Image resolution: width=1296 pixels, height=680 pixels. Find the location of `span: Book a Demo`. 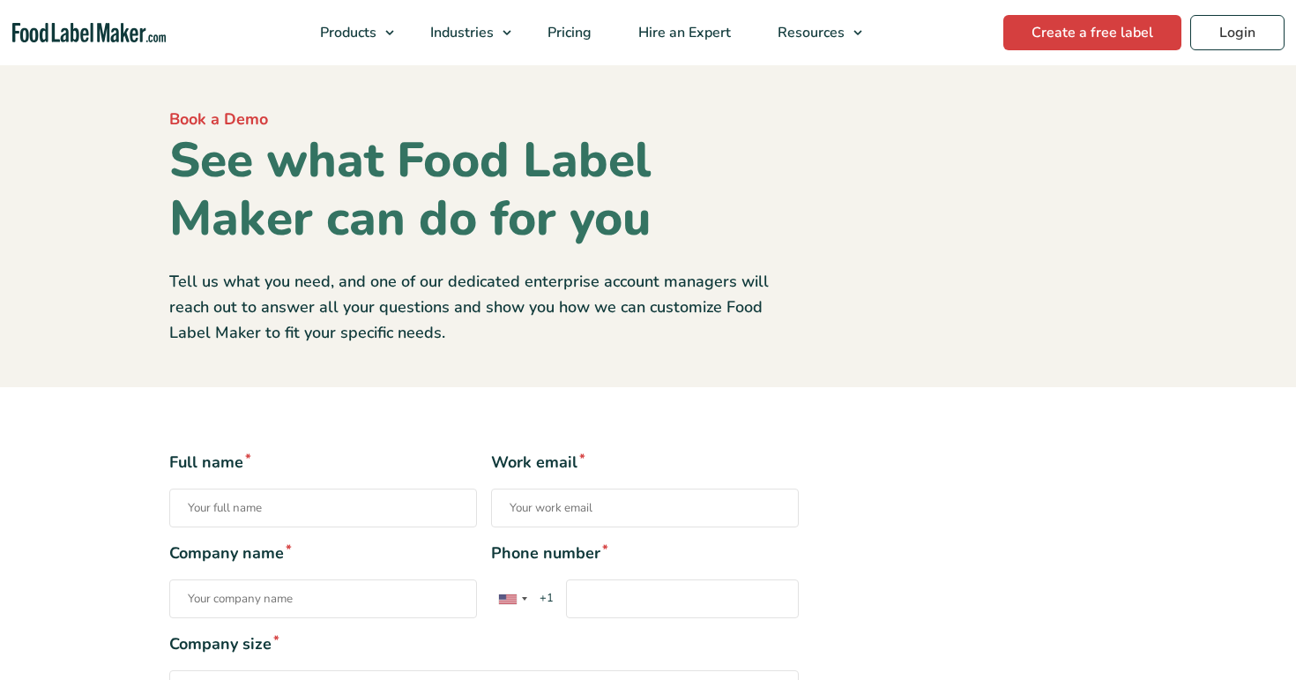

span: Book a Demo is located at coordinates (219, 119).